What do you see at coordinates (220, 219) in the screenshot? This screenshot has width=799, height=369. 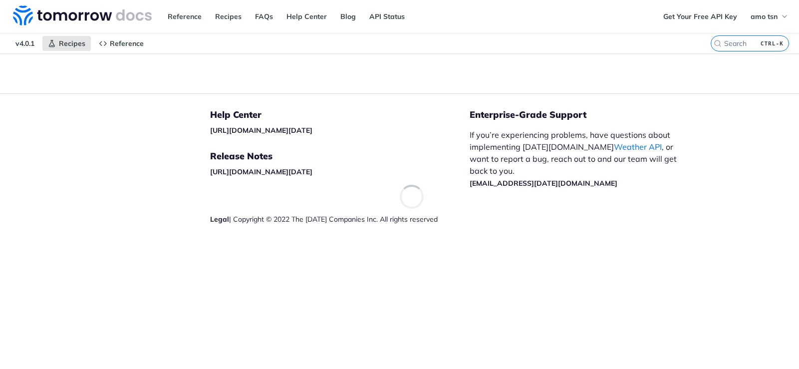 I see `a: Legal` at bounding box center [220, 219].